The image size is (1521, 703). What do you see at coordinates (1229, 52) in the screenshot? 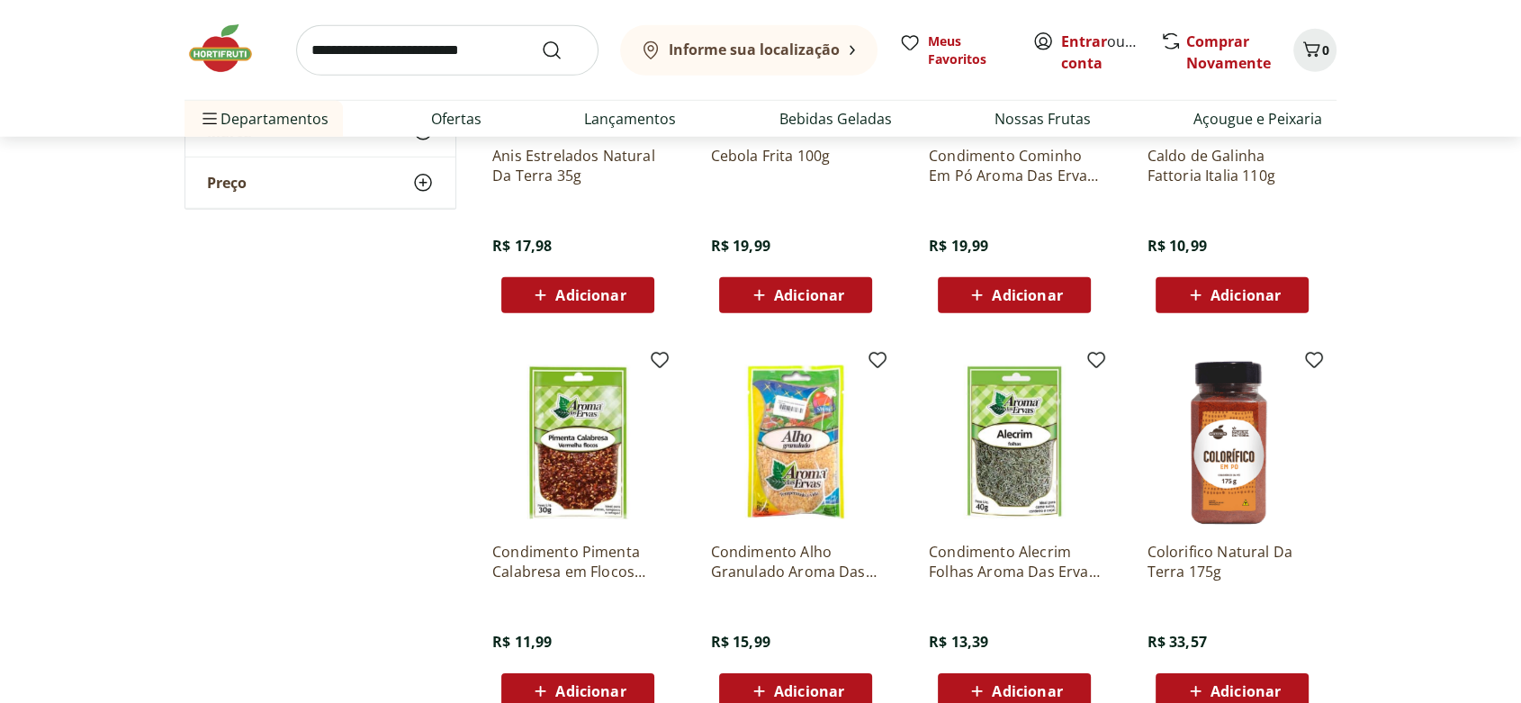
I see `a: Comprar Novamente` at bounding box center [1229, 52].